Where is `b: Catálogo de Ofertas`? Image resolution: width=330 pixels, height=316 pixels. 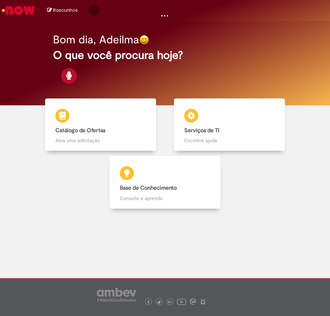
b: Catálogo de Ofertas is located at coordinates (80, 131).